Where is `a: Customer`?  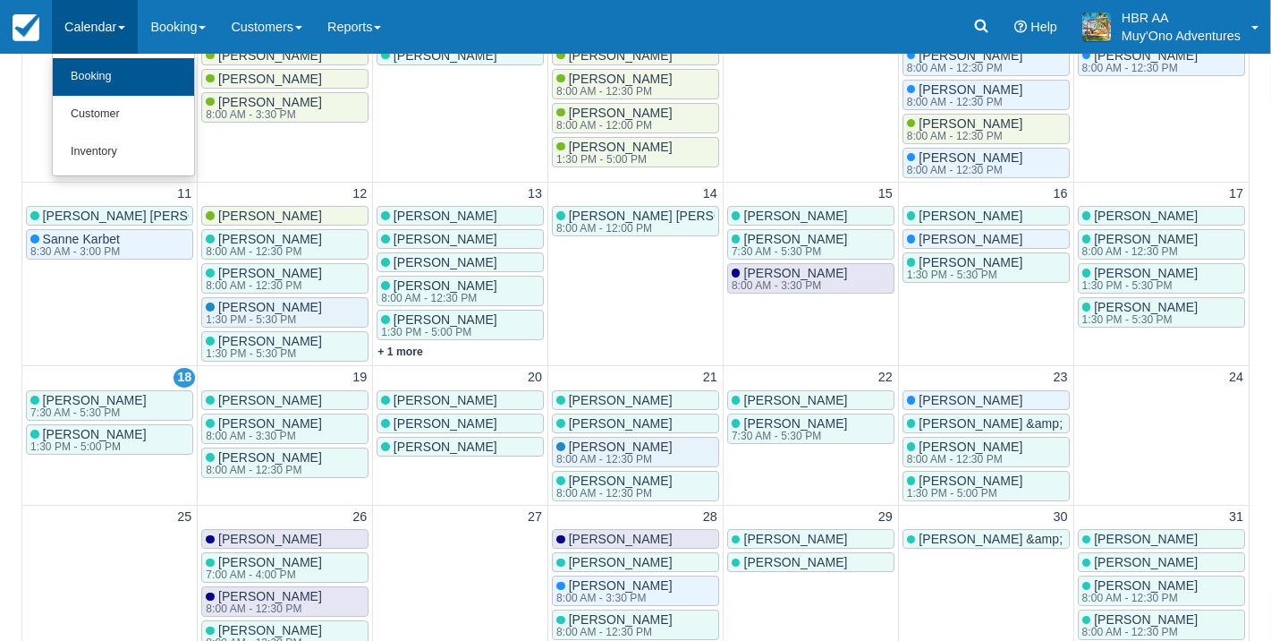 a: Customer is located at coordinates (123, 115).